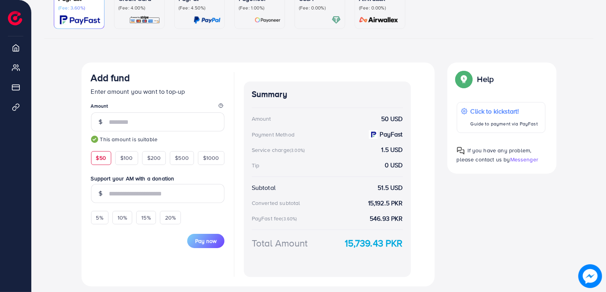 The height and width of the screenshot is (292, 606). What do you see at coordinates (206, 241) in the screenshot?
I see `span: Pay now` at bounding box center [206, 241].